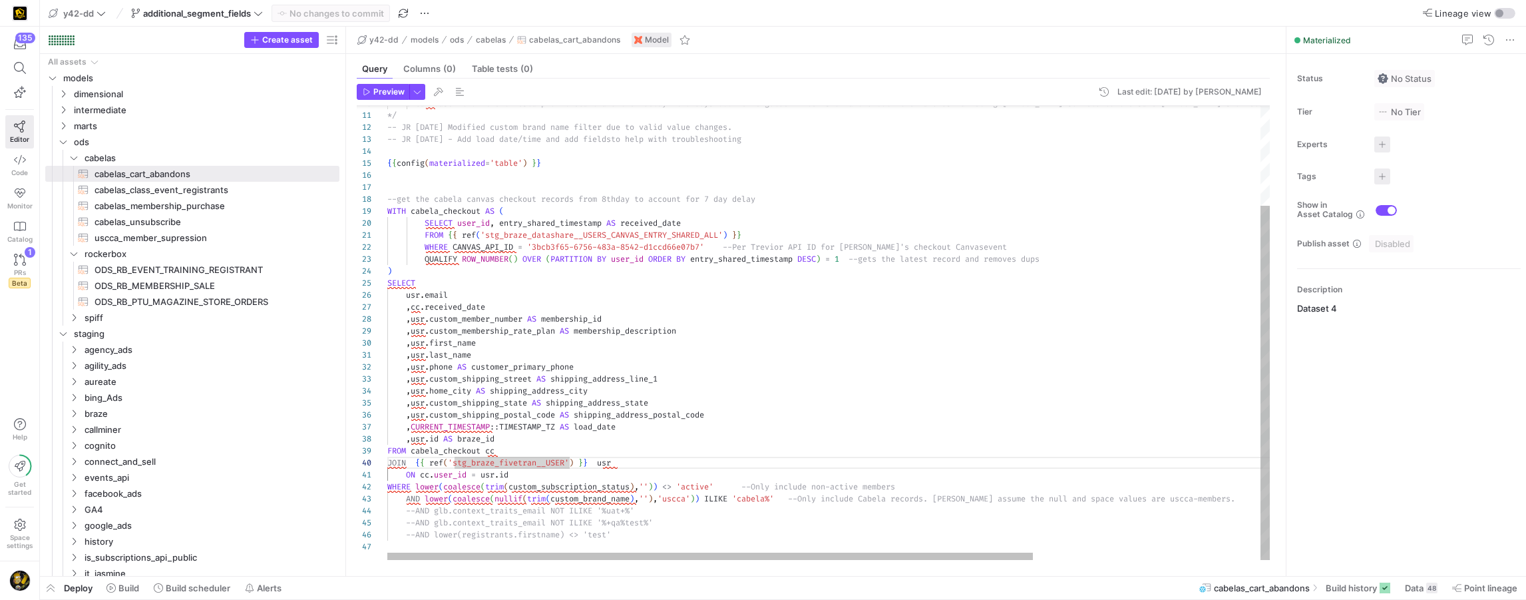 The width and height of the screenshot is (1526, 600). Describe the element at coordinates (1327, 40) in the screenshot. I see `span: Materialized` at that location.